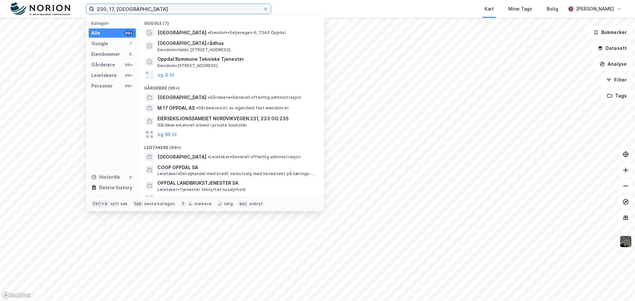 The width and height of the screenshot is (635, 301). Describe the element at coordinates (237, 168) in the screenshot. I see `span: COOP OPPDAL SA` at that location.